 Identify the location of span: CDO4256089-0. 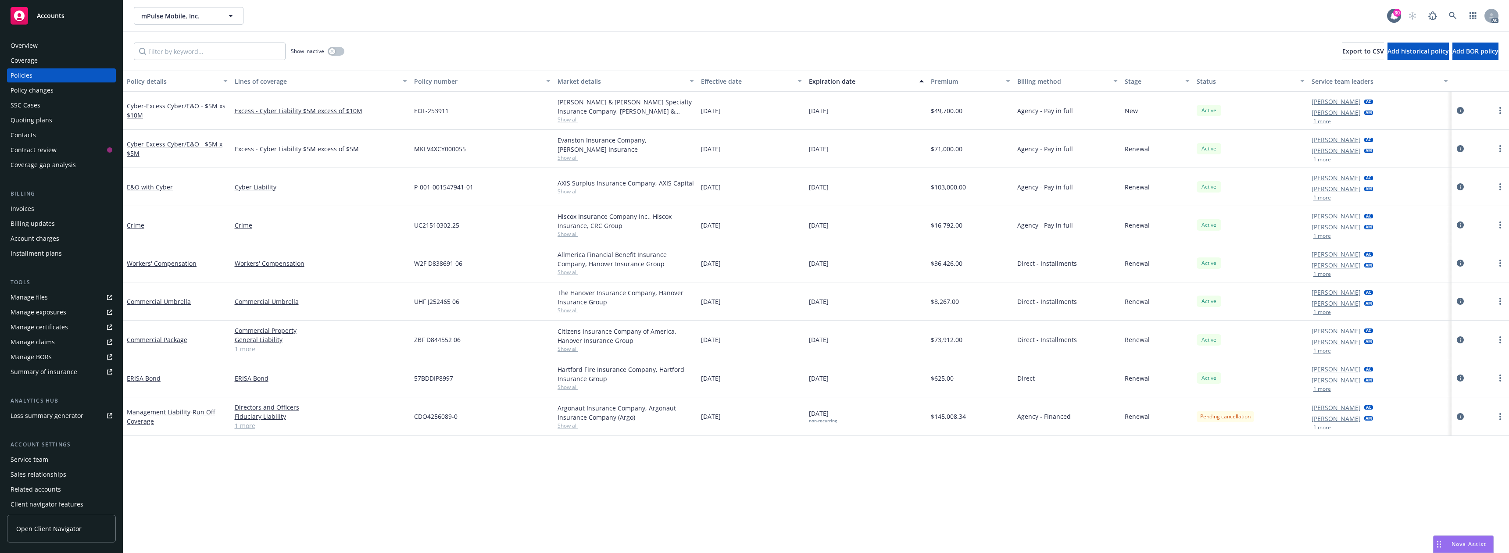
(436, 416).